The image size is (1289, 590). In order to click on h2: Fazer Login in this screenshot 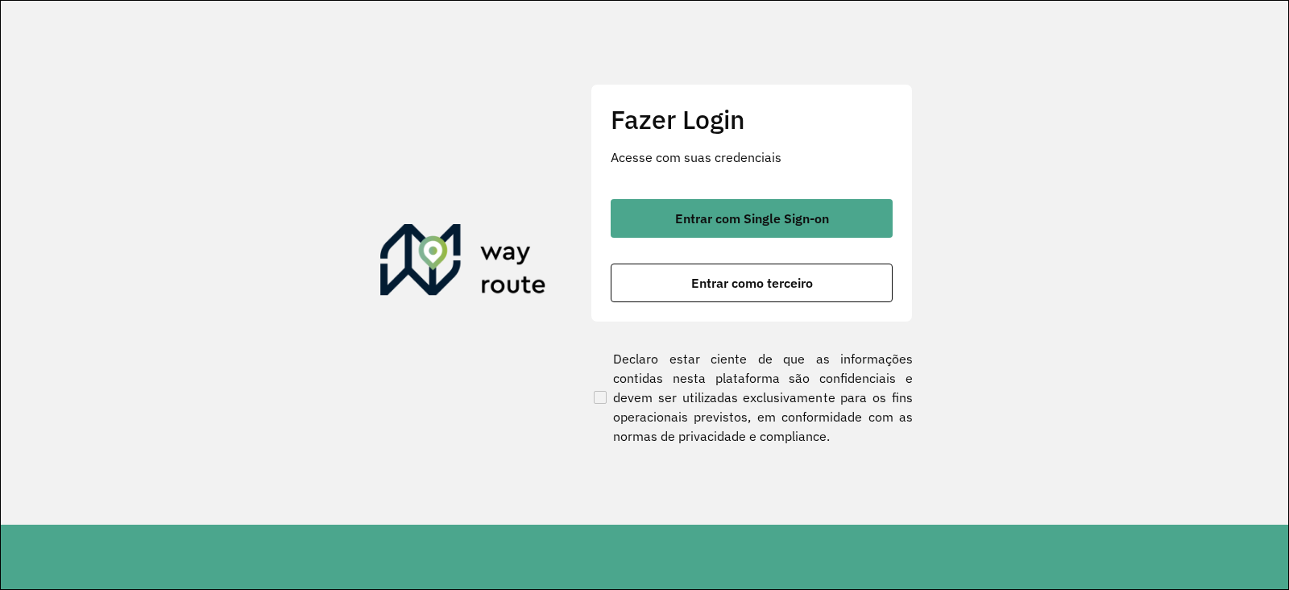, I will do `click(752, 119)`.